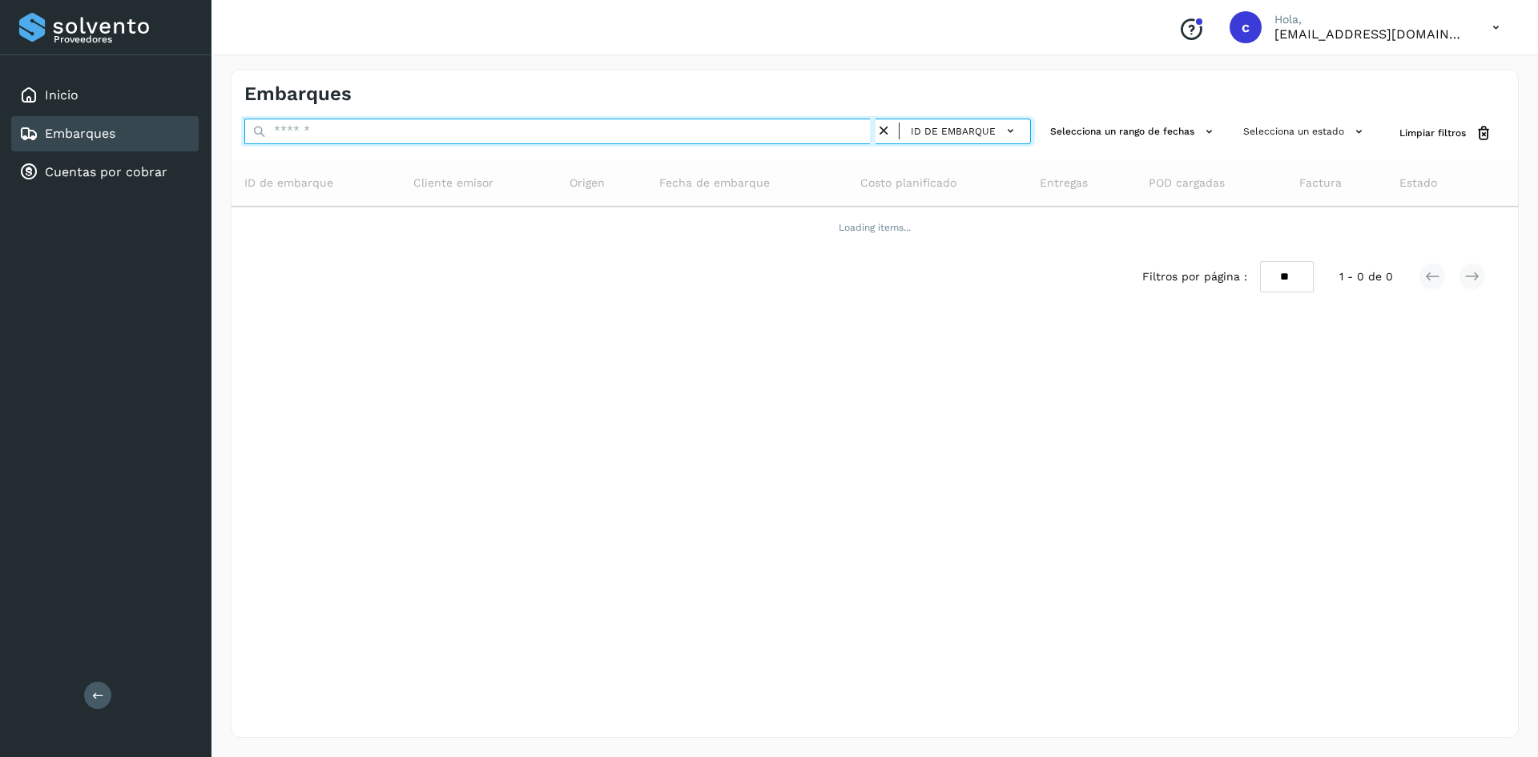 This screenshot has height=757, width=1538. Describe the element at coordinates (1418, 183) in the screenshot. I see `span: Estado` at that location.